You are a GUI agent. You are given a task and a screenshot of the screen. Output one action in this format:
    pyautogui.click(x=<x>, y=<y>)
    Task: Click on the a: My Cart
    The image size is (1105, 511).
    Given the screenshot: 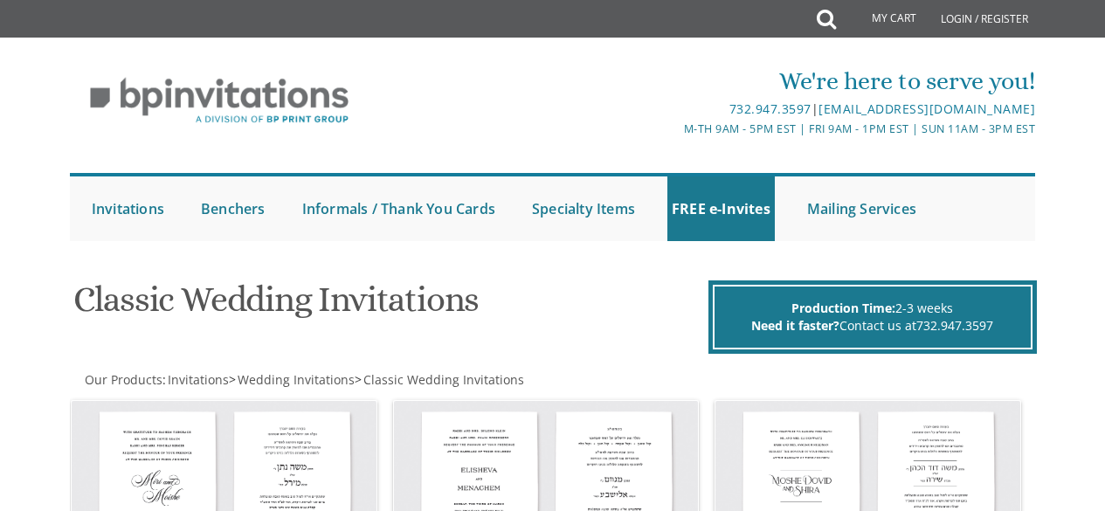 What is the action you would take?
    pyautogui.click(x=881, y=19)
    